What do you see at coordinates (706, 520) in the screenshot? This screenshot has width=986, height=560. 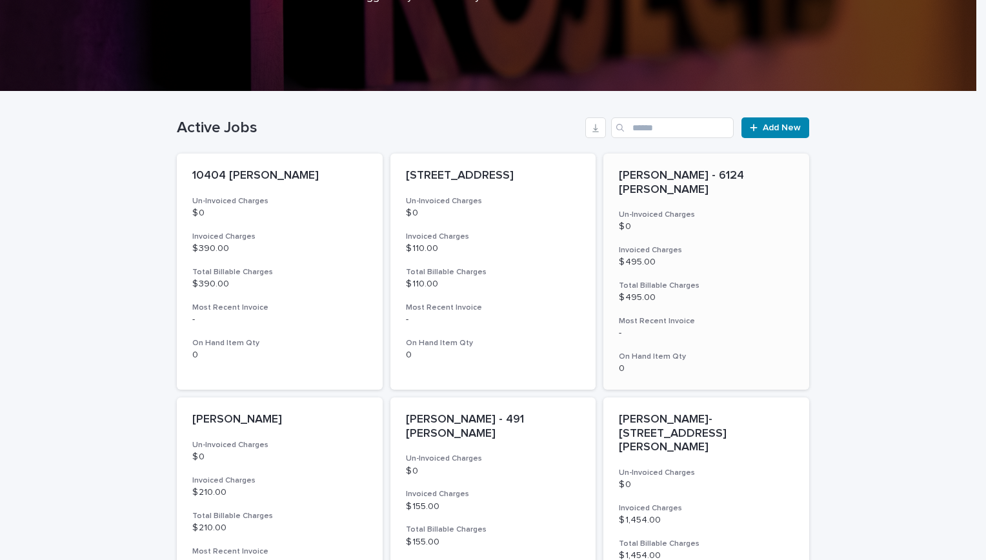 I see `p: $ 1,454.00` at bounding box center [706, 520].